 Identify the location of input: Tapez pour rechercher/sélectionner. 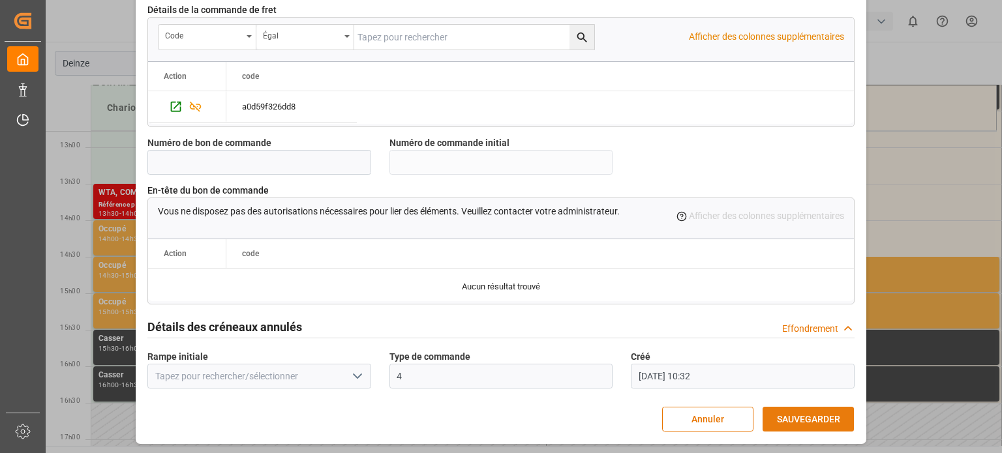
(259, 376).